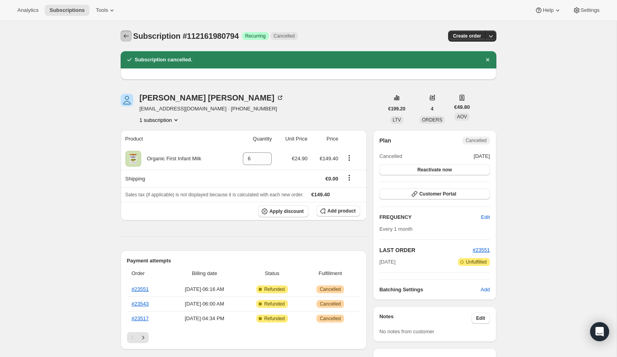 The image size is (617, 357). What do you see at coordinates (437, 194) in the screenshot?
I see `span: Customer Portal` at bounding box center [437, 194].